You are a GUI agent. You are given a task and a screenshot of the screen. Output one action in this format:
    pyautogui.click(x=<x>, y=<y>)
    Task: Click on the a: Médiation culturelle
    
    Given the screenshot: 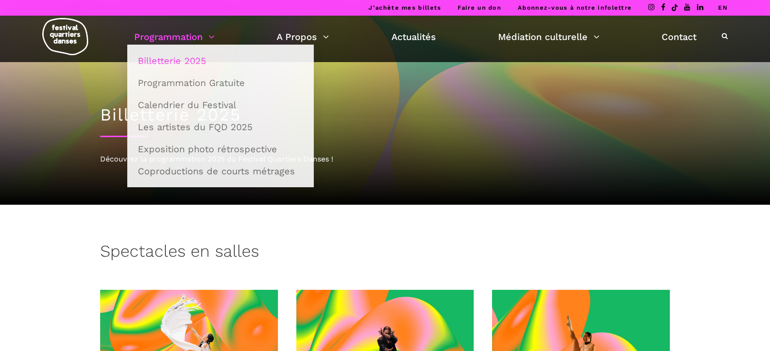 What is the action you would take?
    pyautogui.click(x=549, y=37)
    